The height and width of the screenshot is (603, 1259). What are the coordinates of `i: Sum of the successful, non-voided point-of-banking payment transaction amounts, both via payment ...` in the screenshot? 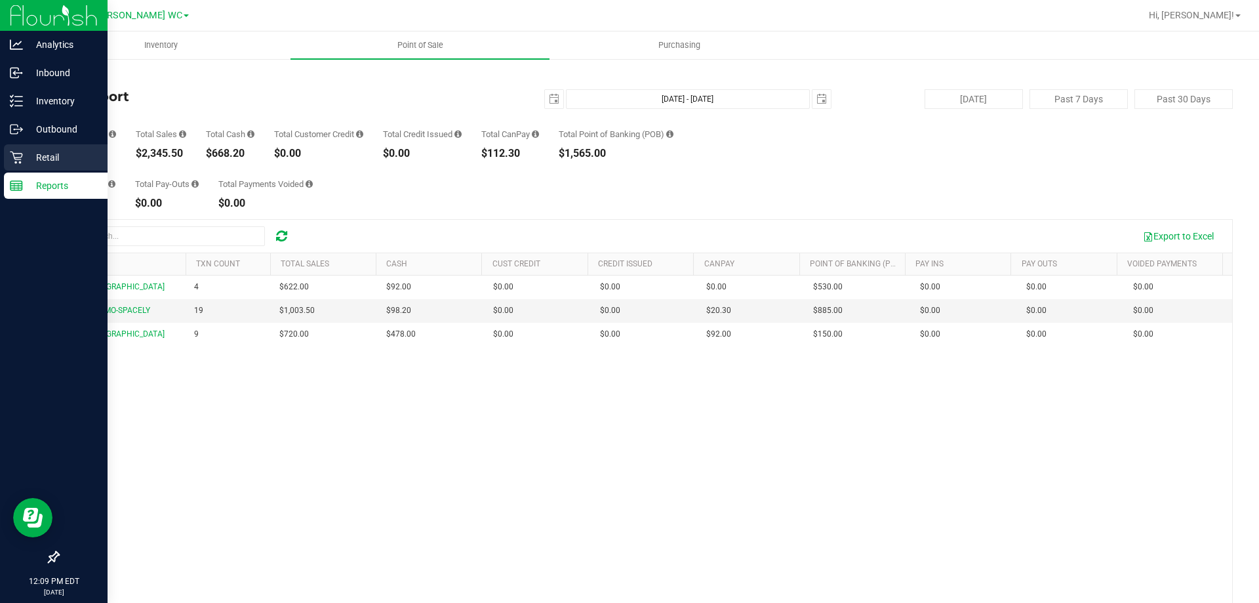 It's located at (670, 134).